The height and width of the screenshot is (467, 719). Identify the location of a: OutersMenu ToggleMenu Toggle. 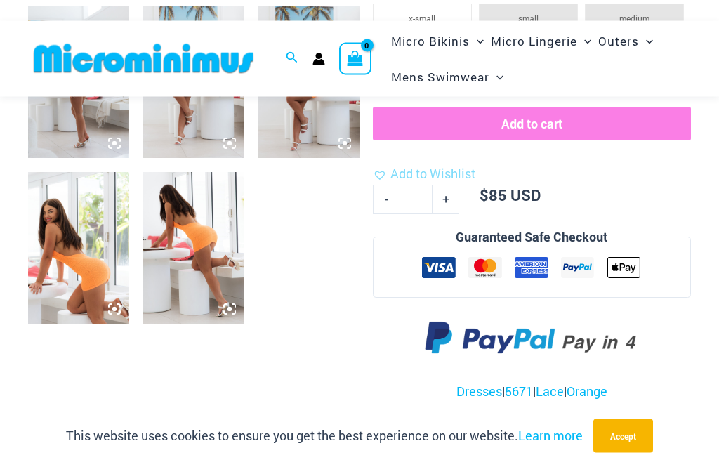
(626, 41).